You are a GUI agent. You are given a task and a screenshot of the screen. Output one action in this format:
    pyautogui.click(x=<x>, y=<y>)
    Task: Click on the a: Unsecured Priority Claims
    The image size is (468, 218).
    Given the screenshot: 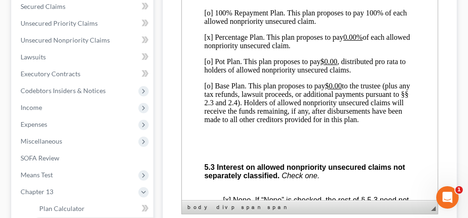 What is the action you would take?
    pyautogui.click(x=83, y=23)
    